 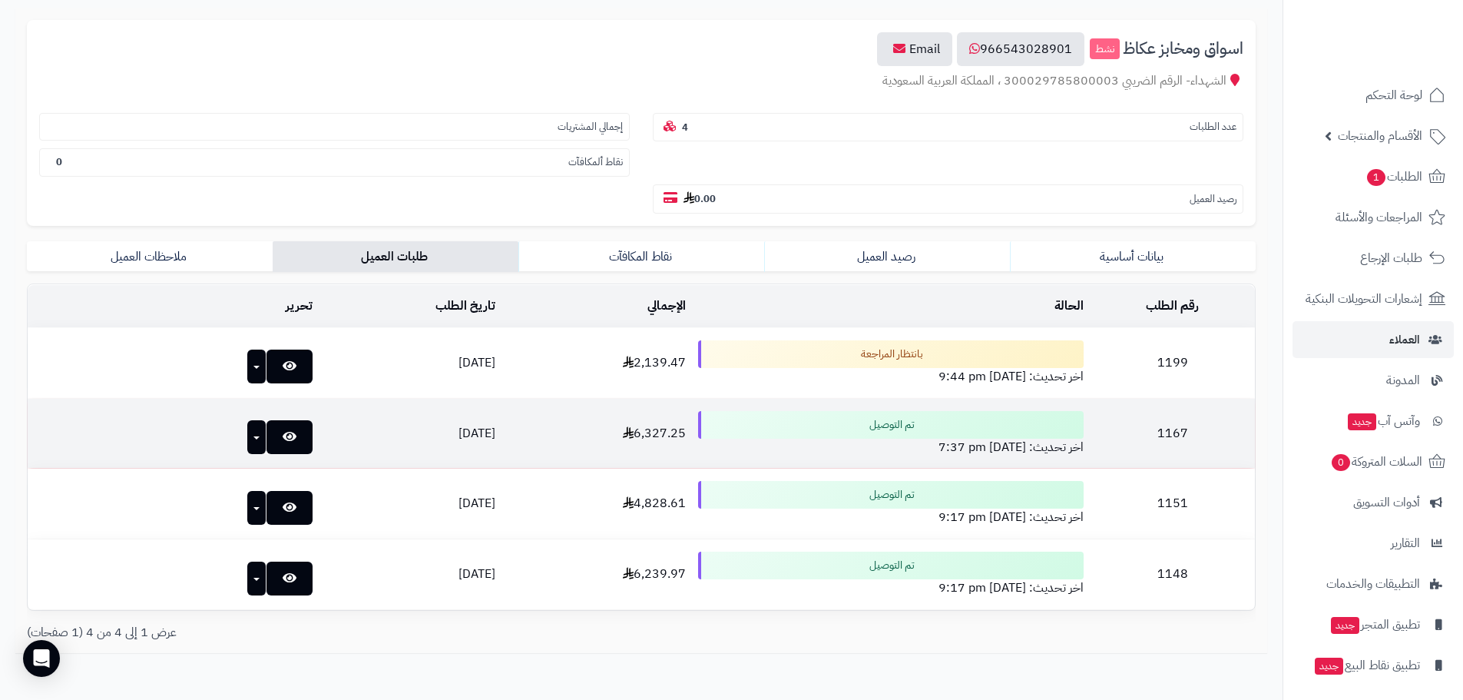 I want to click on a: المراجعات والأسئلة, so click(x=1373, y=217).